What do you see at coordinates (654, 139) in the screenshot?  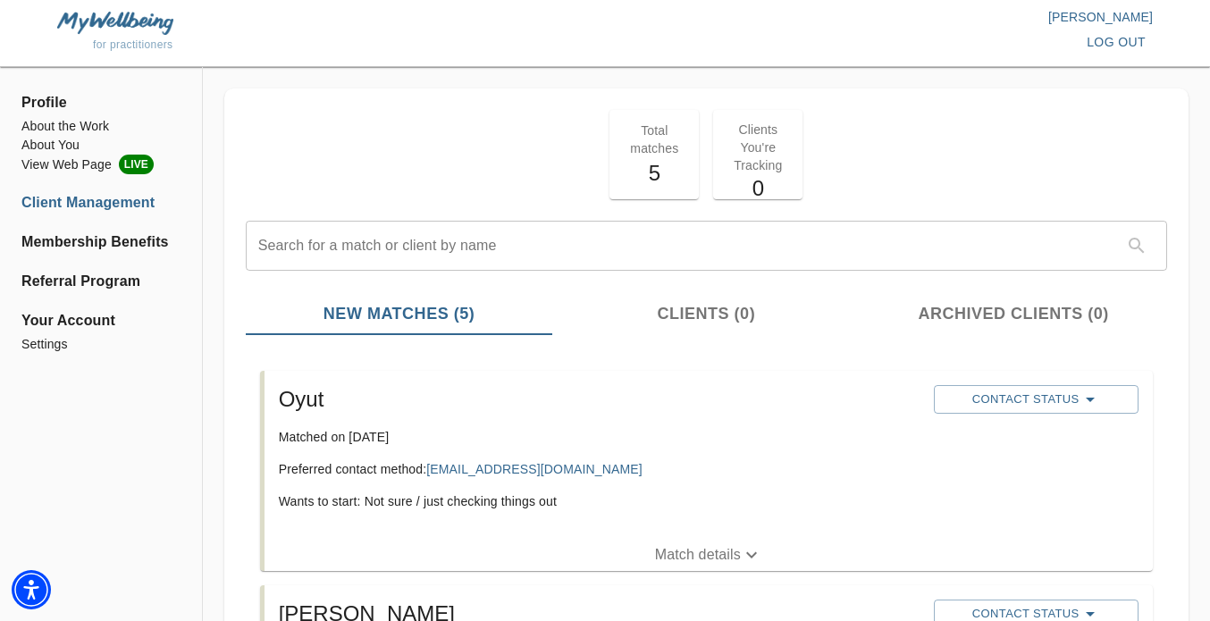 I see `p: Total matches` at bounding box center [654, 139].